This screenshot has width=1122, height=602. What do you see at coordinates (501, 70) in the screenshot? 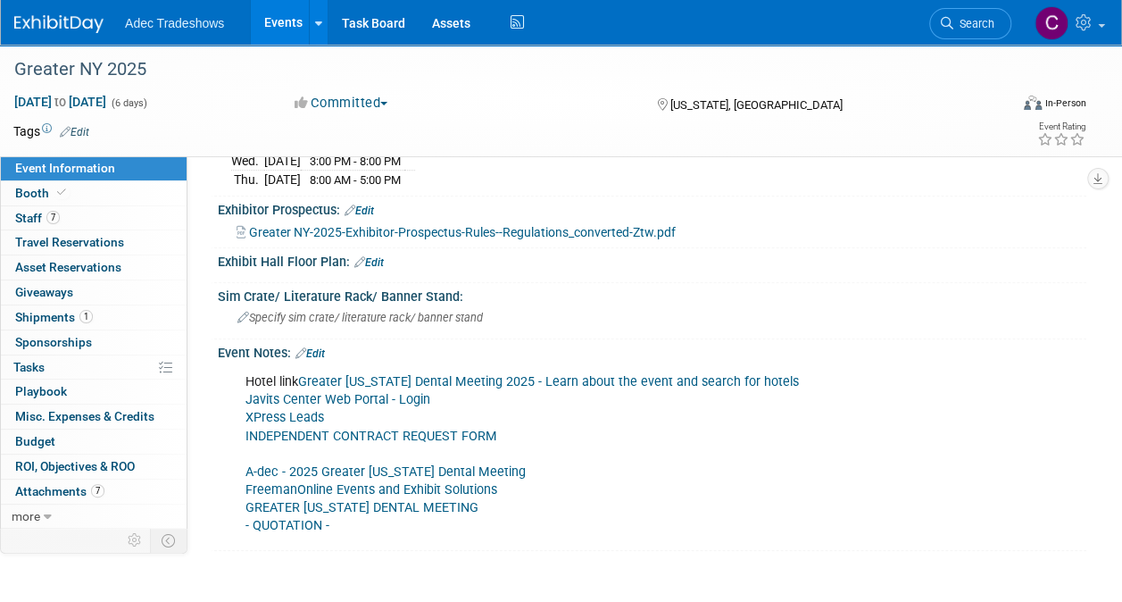
I see `div: Greater NY 2025` at bounding box center [501, 70].